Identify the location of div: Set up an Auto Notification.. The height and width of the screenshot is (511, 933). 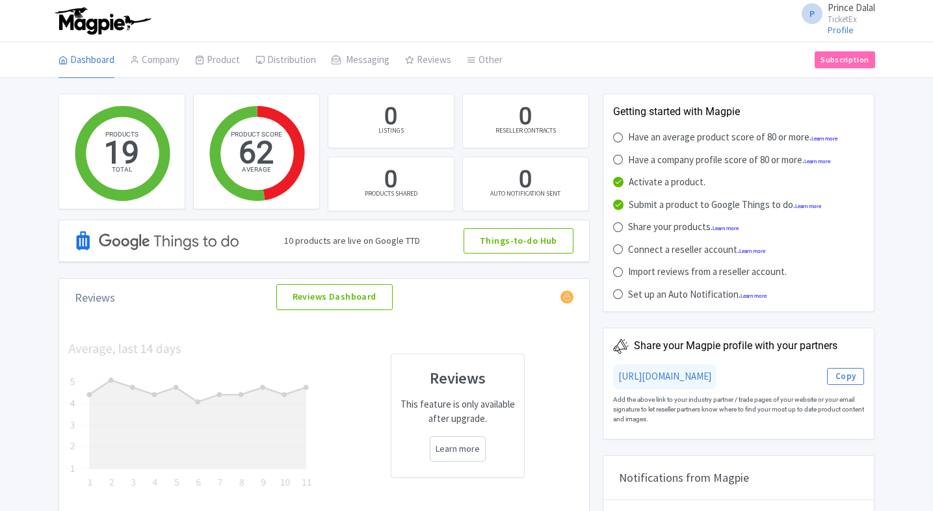
(697, 294).